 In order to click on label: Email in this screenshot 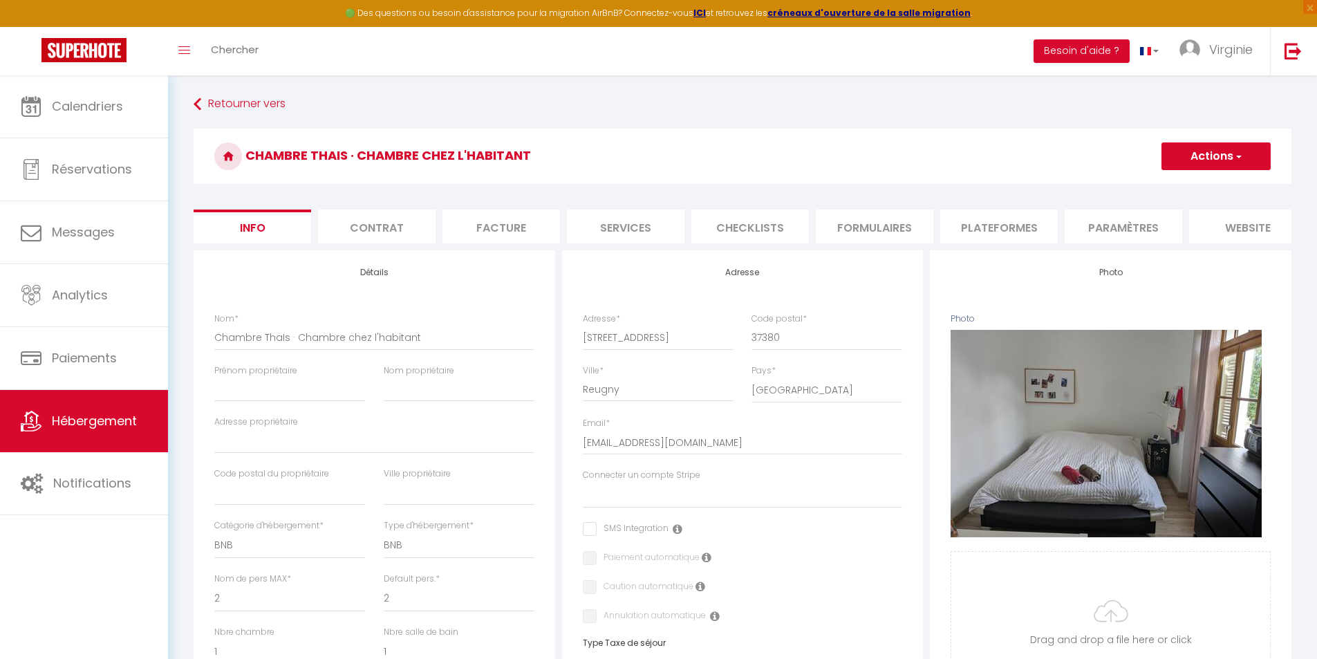, I will do `click(596, 423)`.